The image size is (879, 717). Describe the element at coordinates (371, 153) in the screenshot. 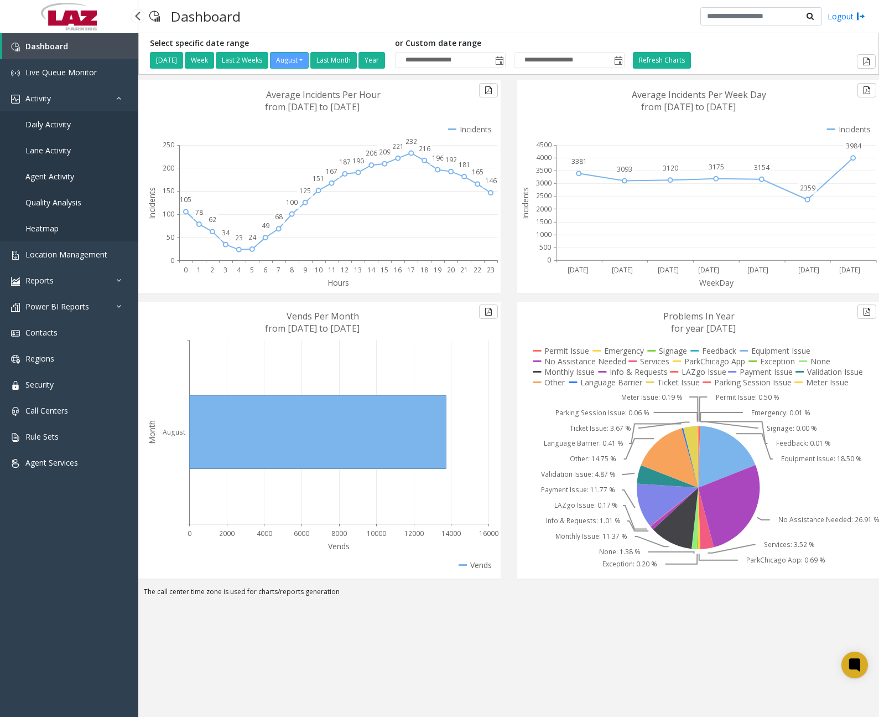

I see `text: 206` at that location.